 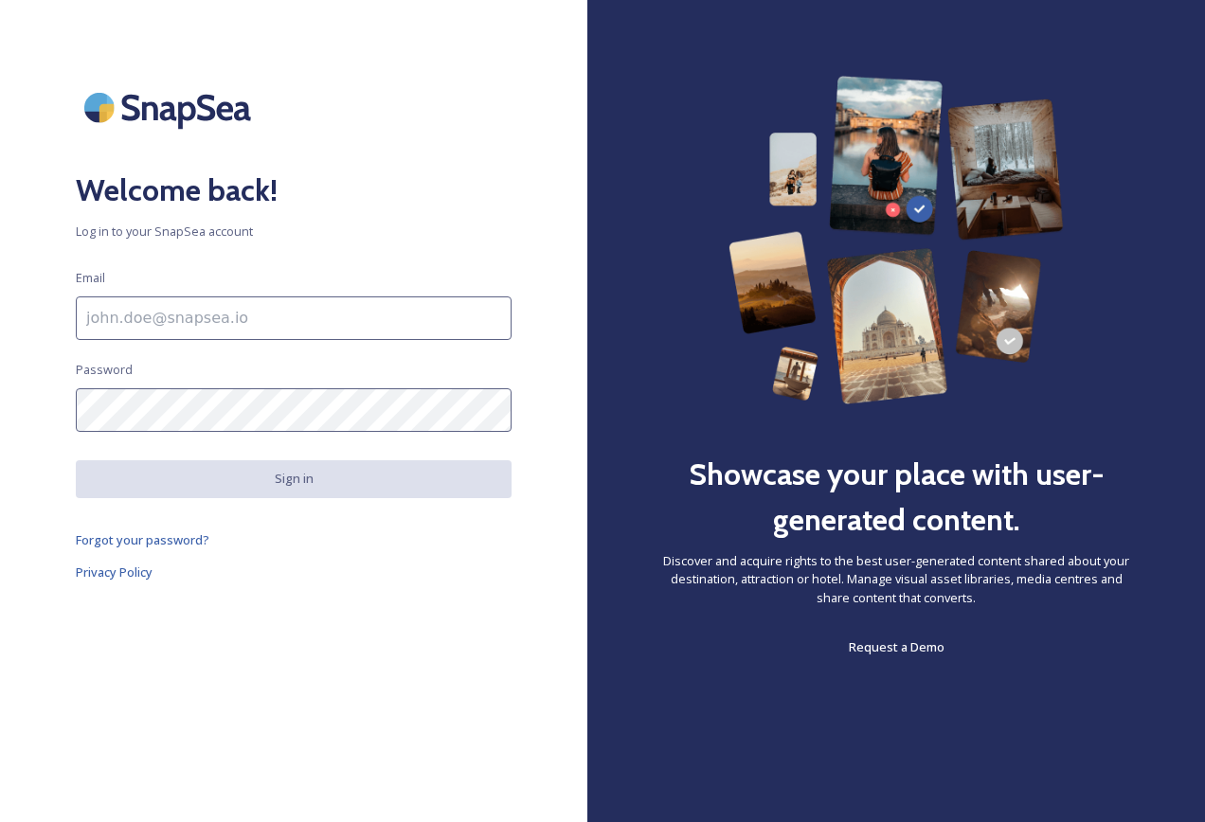 What do you see at coordinates (896, 497) in the screenshot?
I see `h2: Showcase your place with user-generated content.` at bounding box center [896, 497].